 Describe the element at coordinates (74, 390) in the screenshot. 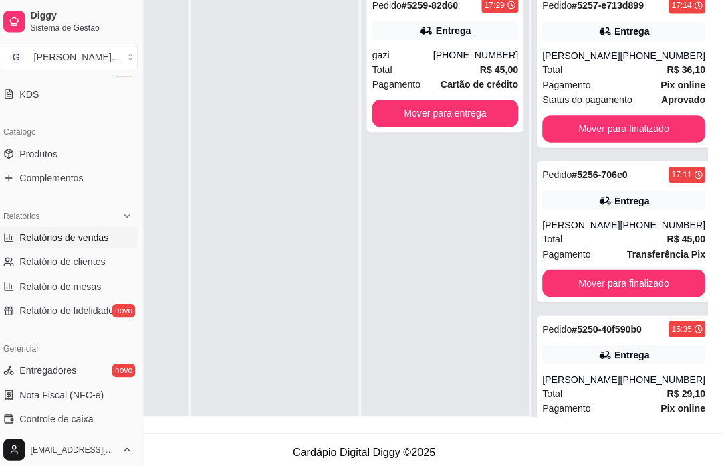

I see `a: Nota Fiscal (NFC-e)` at that location.